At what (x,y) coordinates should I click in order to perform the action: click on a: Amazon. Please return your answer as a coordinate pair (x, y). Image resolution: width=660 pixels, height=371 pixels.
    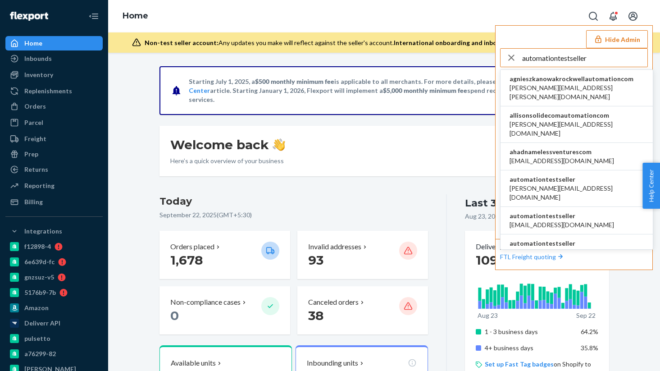
    Looking at the image, I should click on (54, 308).